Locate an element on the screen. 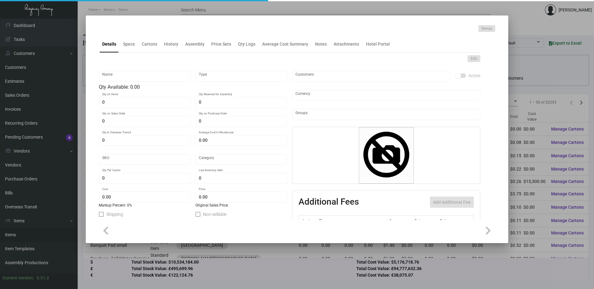  div: Details is located at coordinates (109, 44).